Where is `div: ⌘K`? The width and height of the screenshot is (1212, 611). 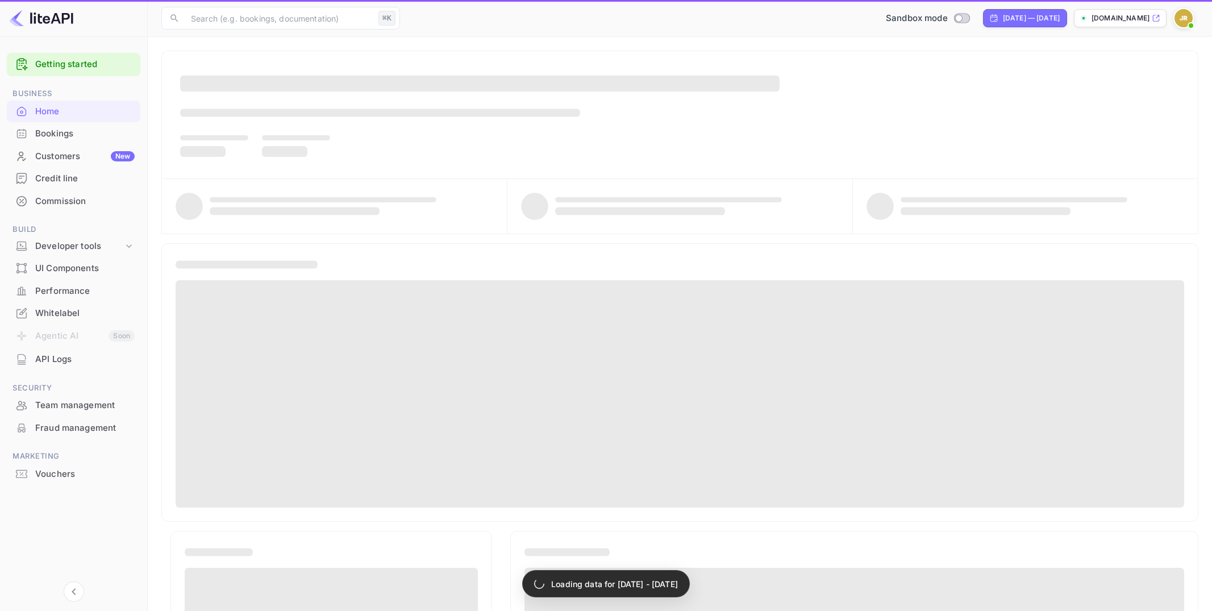 div: ⌘K is located at coordinates (387, 18).